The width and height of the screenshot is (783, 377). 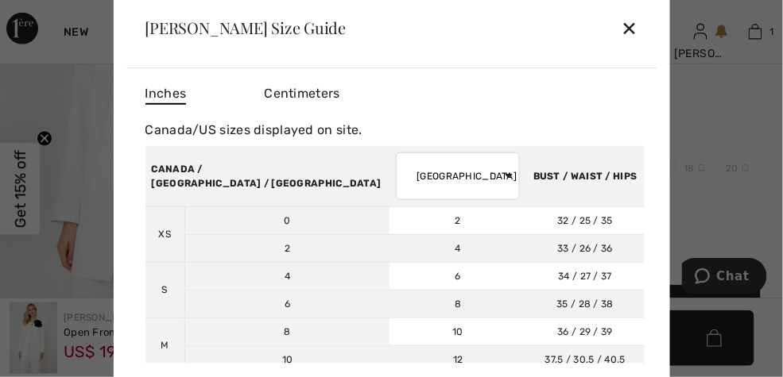 What do you see at coordinates (51, 18) in the screenshot?
I see `span: Chat` at bounding box center [51, 18].